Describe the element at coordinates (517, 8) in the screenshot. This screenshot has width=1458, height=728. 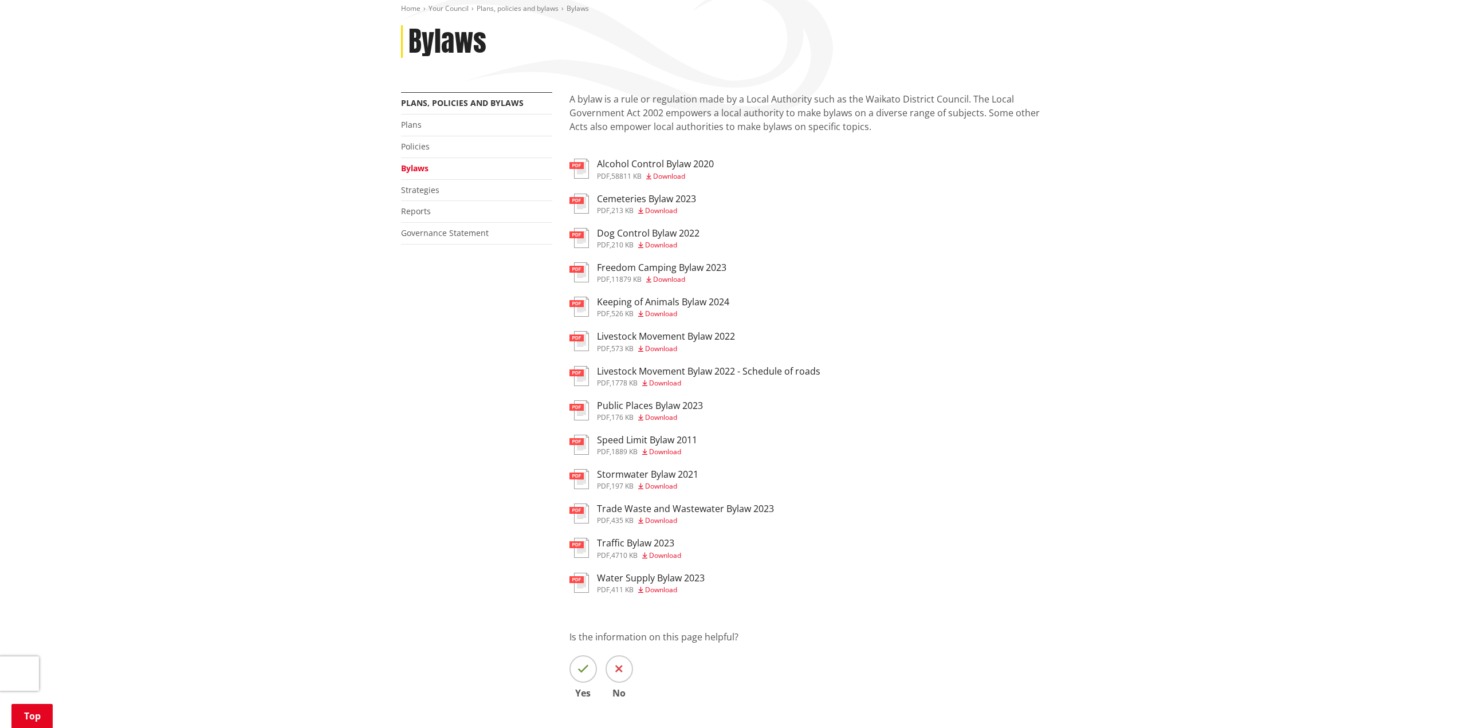
I see `a: Plans, policies and bylaws` at that location.